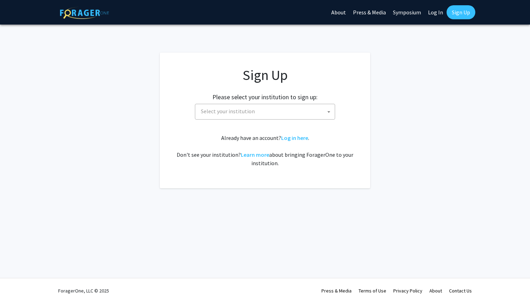  What do you see at coordinates (295, 138) in the screenshot?
I see `a: Log in here` at bounding box center [295, 138].